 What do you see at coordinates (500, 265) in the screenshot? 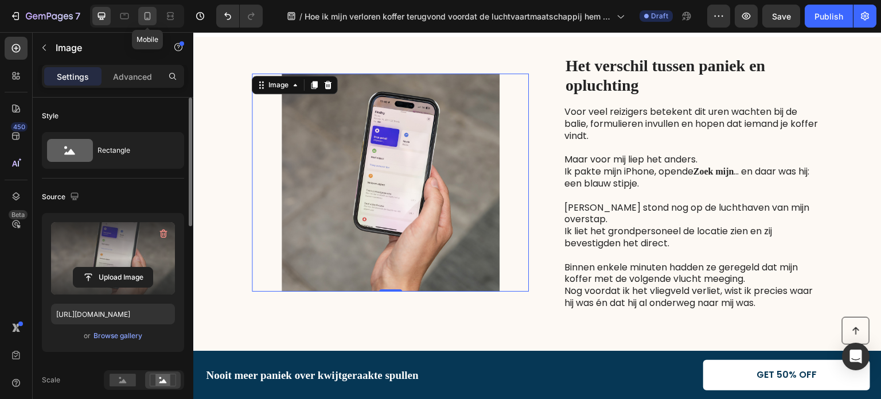
I see `p: Nog voordat ik het vliegveld verliet, wist ik precies waar hij was én dat hij al onderweg naar mi...` at bounding box center [500, 265].